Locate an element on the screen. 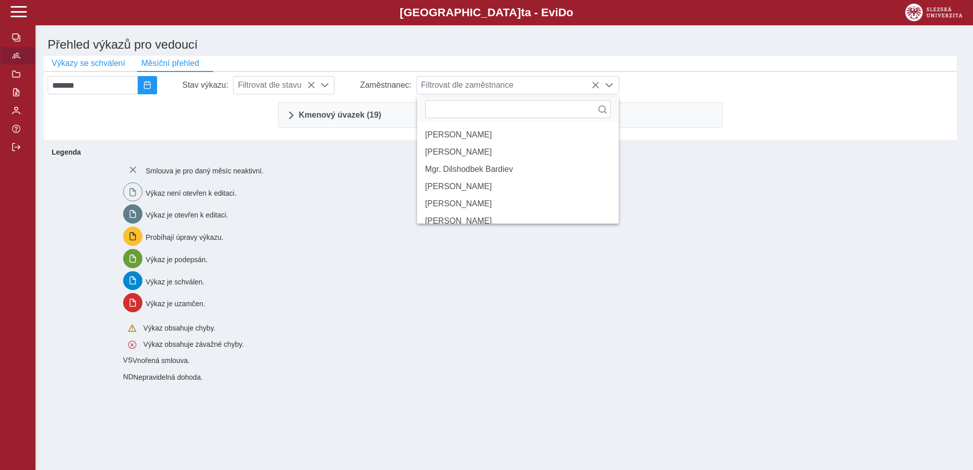 Image resolution: width=973 pixels, height=470 pixels. span: Měsíční přehled is located at coordinates (170, 63).